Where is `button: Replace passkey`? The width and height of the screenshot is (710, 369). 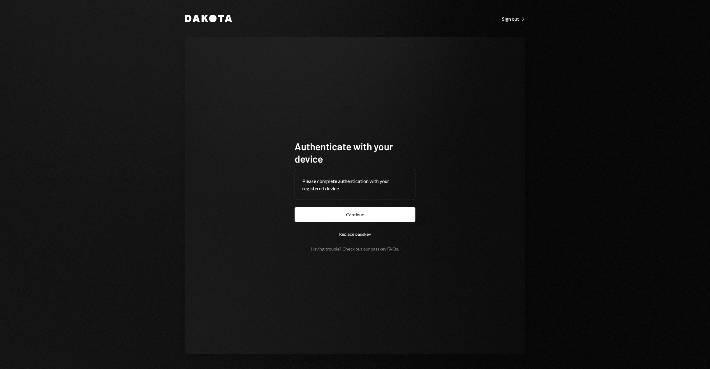 button: Replace passkey is located at coordinates (355, 234).